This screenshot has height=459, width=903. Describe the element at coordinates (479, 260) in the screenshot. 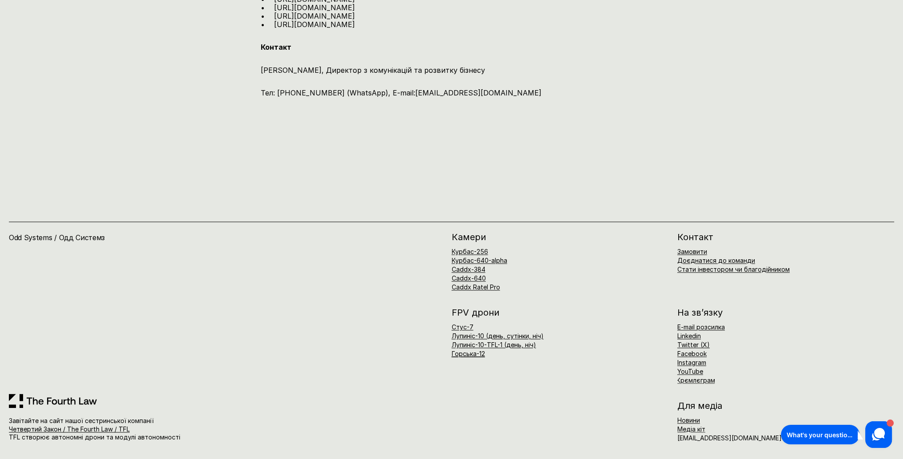

I see `a: Курбас-640-alpha` at that location.